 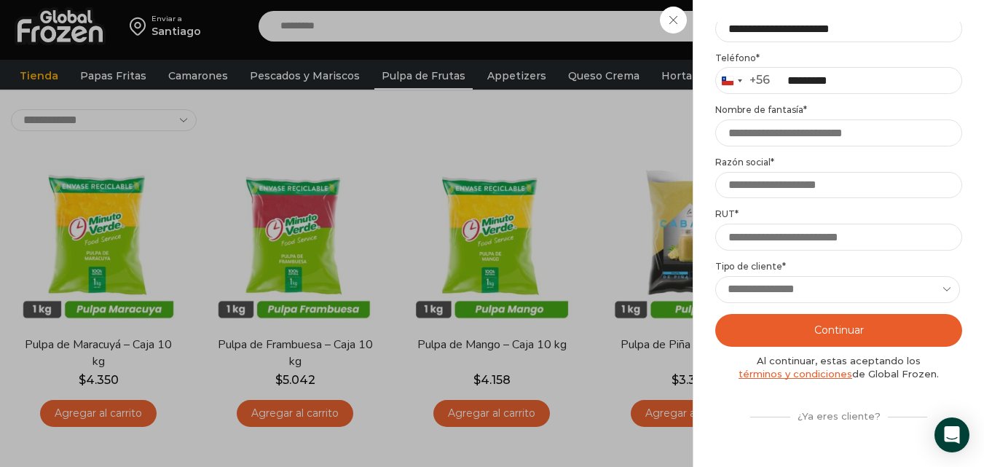 What do you see at coordinates (796, 374) in the screenshot?
I see `a: términos y condiciones` at bounding box center [796, 374].